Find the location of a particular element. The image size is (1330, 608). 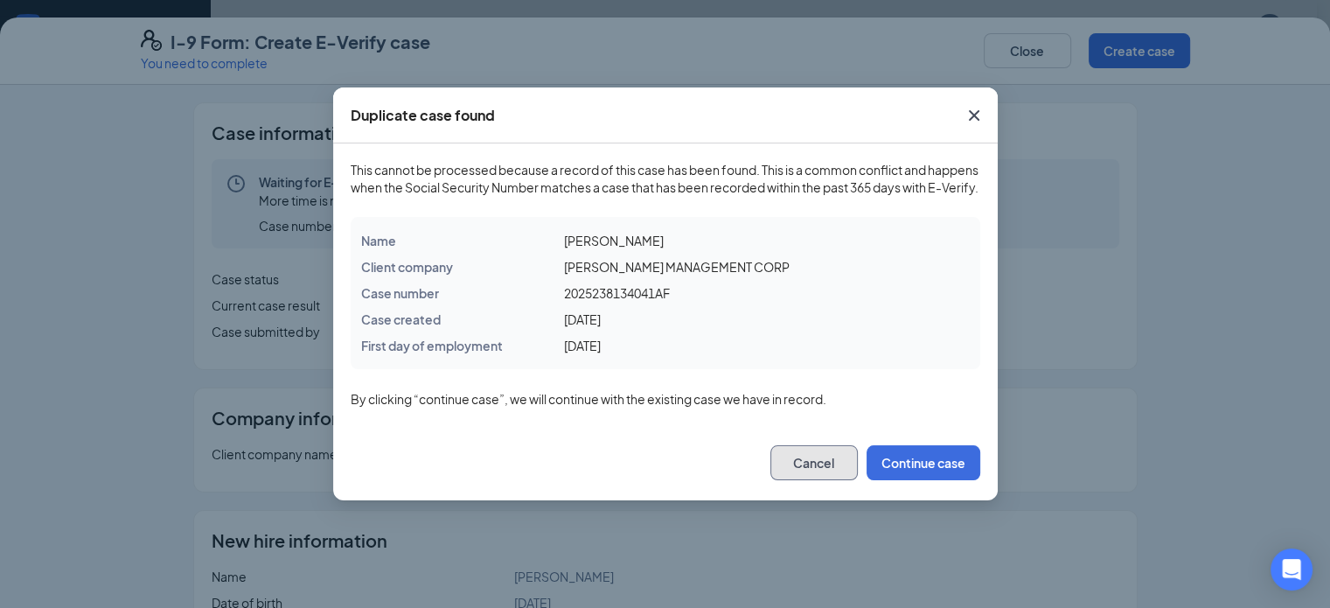

span: By clicking “continue case”, we will continue with the existing case we have in record. is located at coordinates (666, 399).